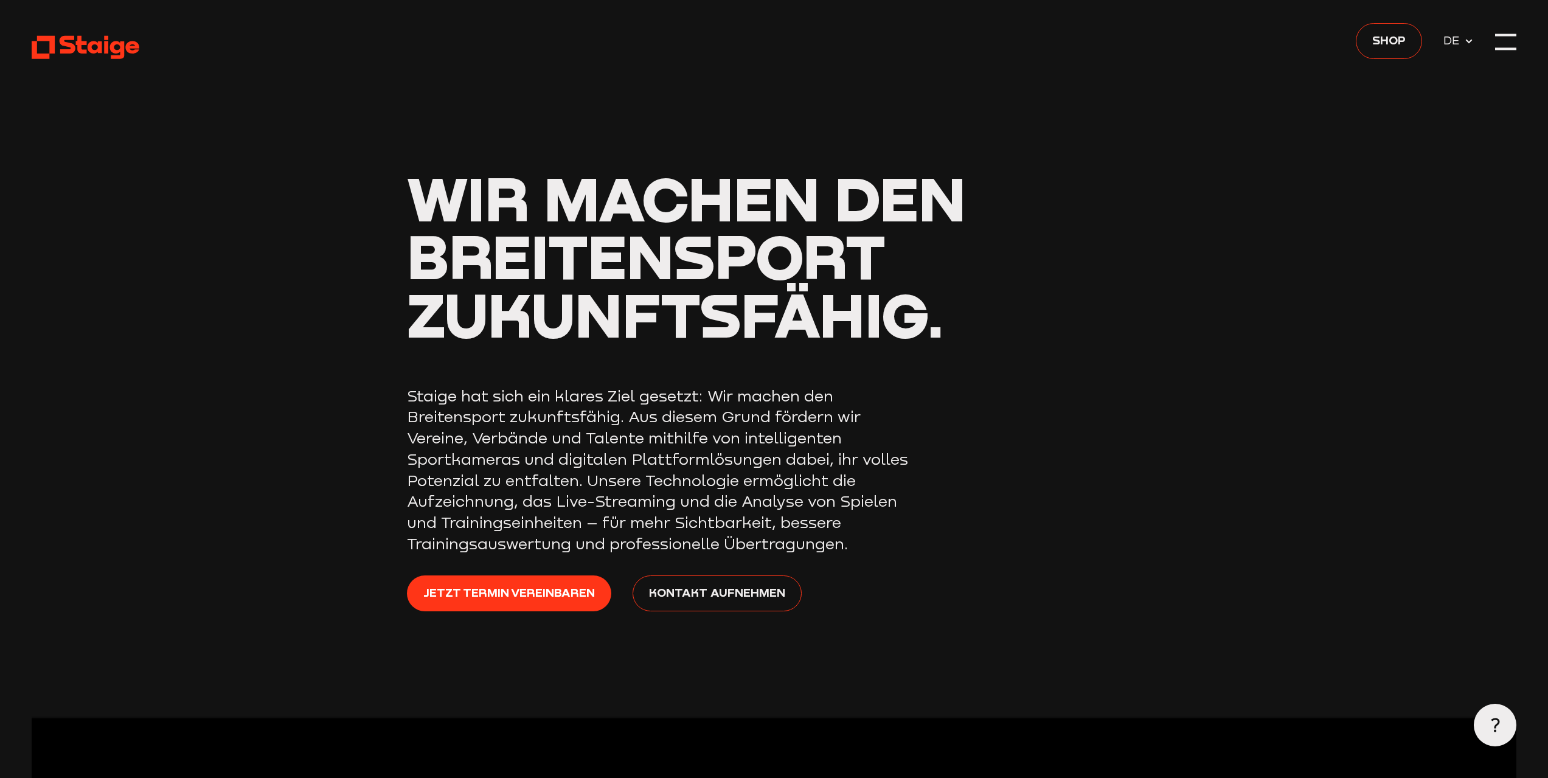  What do you see at coordinates (1454, 40) in the screenshot?
I see `span: DE` at bounding box center [1454, 40].